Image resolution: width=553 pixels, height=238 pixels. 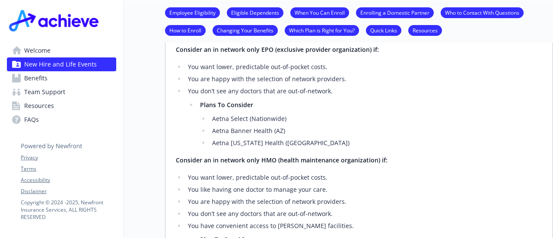 What do you see at coordinates (364, 190) in the screenshot?
I see `li: You like having one doctor to manage your care.` at bounding box center [364, 190].